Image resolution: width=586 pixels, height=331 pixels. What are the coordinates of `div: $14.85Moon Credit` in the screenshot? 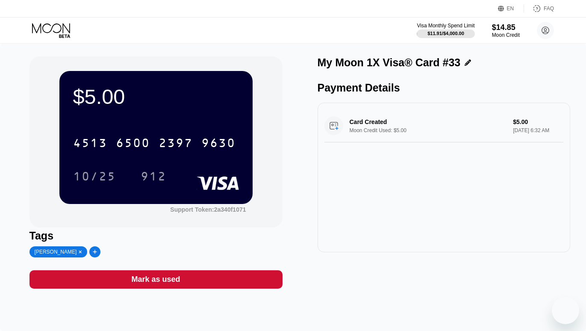 It's located at (506, 30).